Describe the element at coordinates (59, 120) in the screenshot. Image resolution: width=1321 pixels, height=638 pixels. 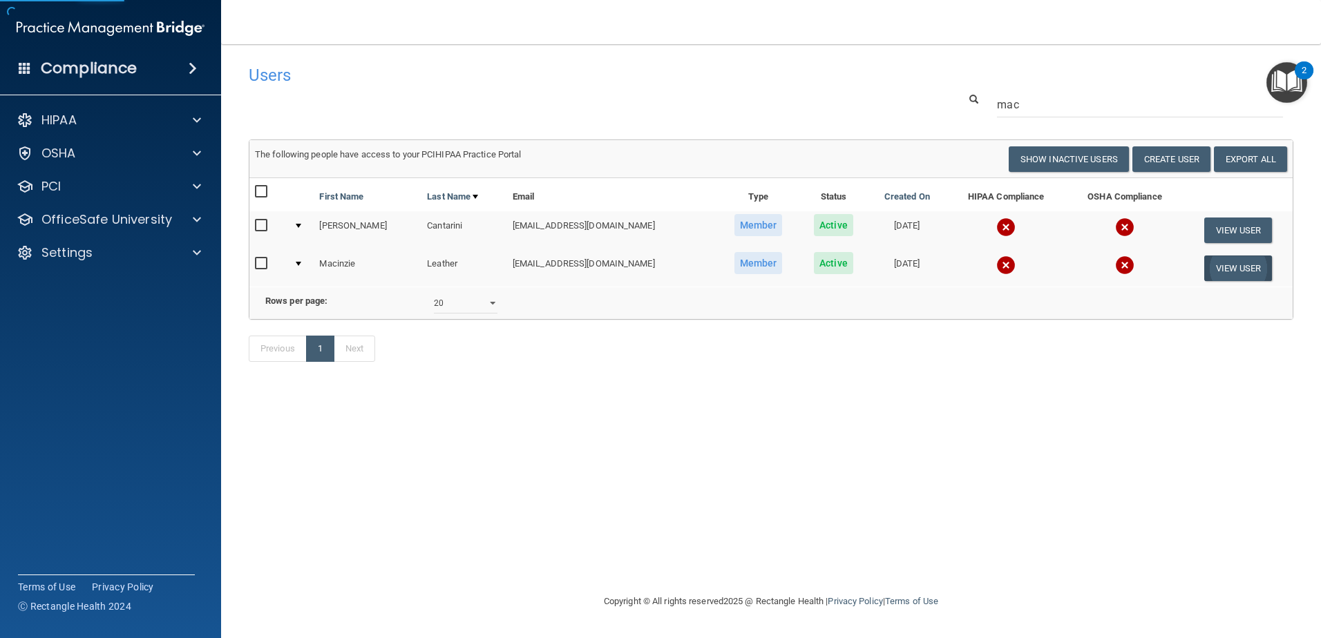
I see `p: HIPAA` at that location.